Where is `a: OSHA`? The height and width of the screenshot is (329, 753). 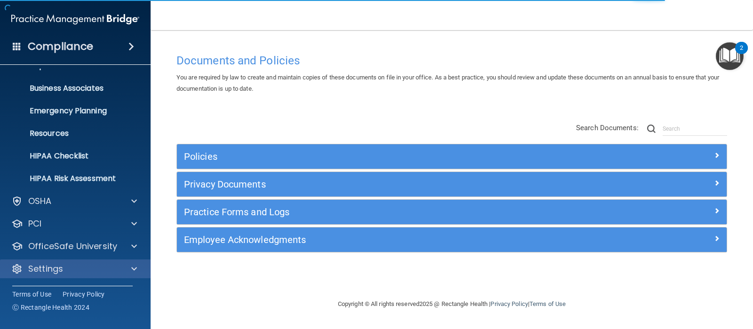 a: OSHA is located at coordinates (74, 201).